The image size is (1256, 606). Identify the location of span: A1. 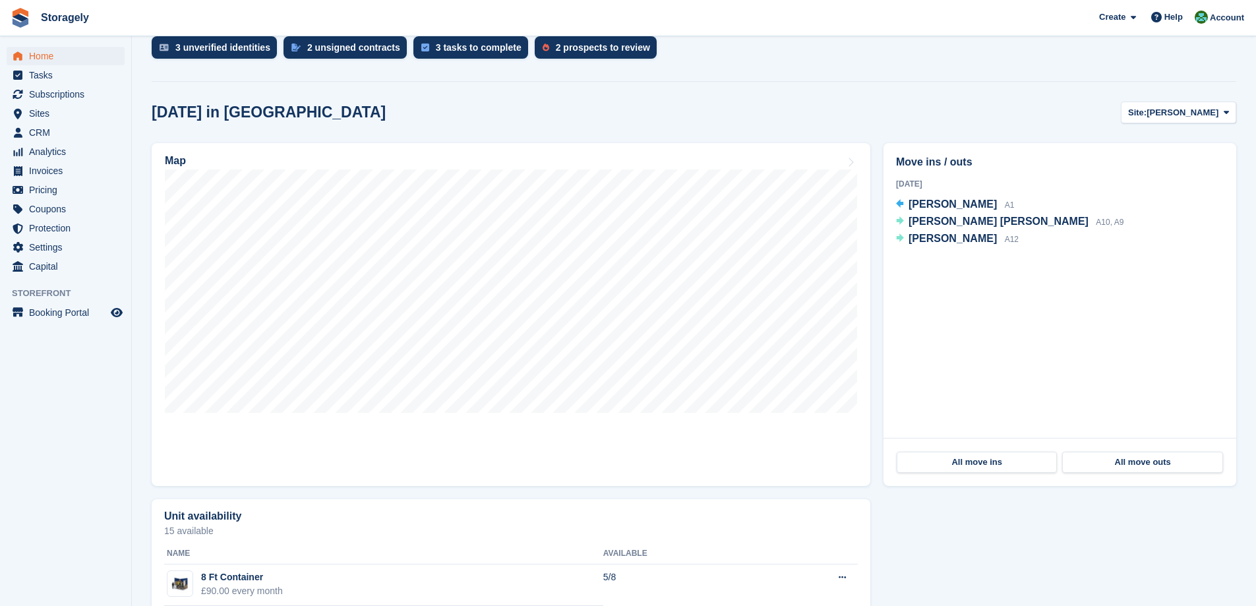
(1009, 205).